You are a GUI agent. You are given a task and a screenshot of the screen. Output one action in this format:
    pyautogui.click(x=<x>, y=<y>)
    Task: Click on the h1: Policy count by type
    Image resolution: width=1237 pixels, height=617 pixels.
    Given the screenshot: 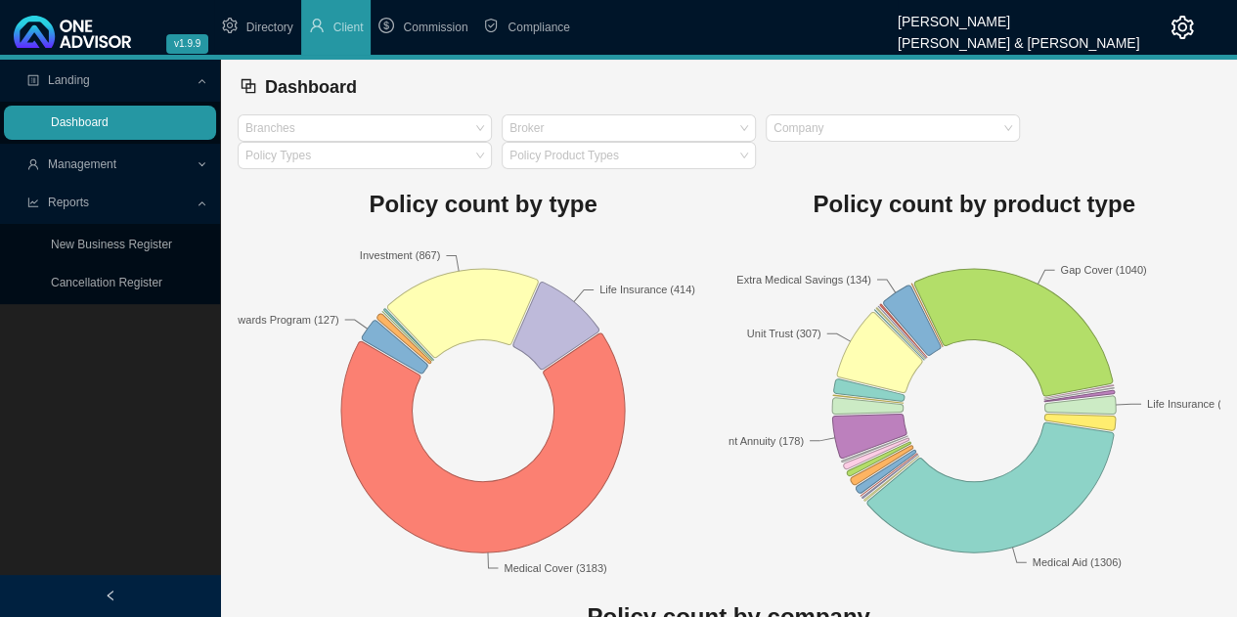 What is the action you would take?
    pyautogui.click(x=483, y=204)
    